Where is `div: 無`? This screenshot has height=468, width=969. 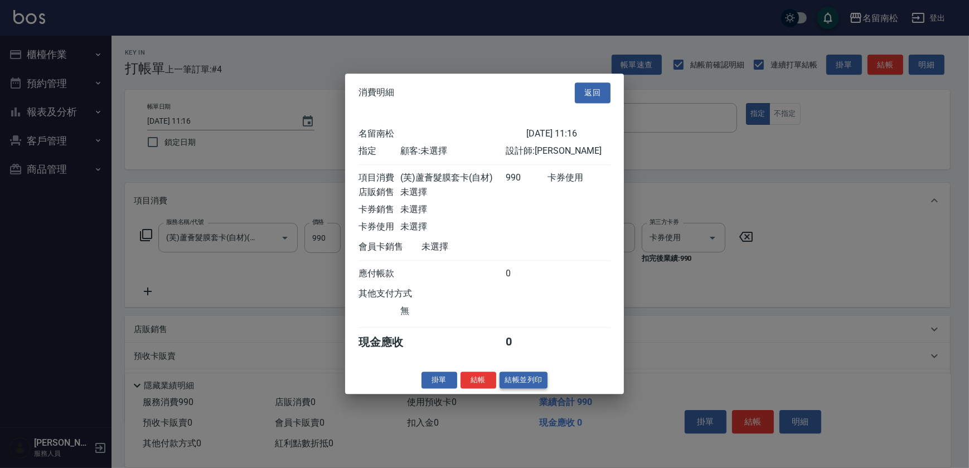
div: 無 is located at coordinates (453, 311).